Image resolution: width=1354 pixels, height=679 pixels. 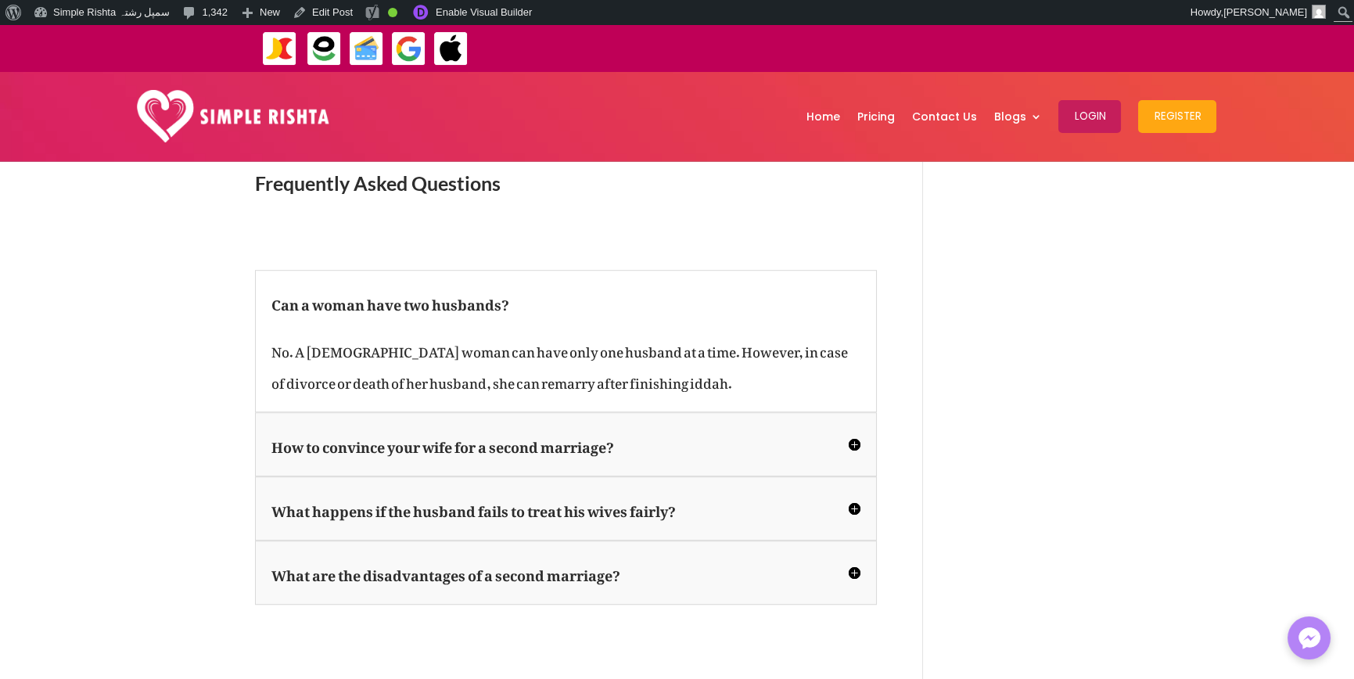 I want to click on h5: What are the disadvantages of a second marriage?, so click(x=566, y=573).